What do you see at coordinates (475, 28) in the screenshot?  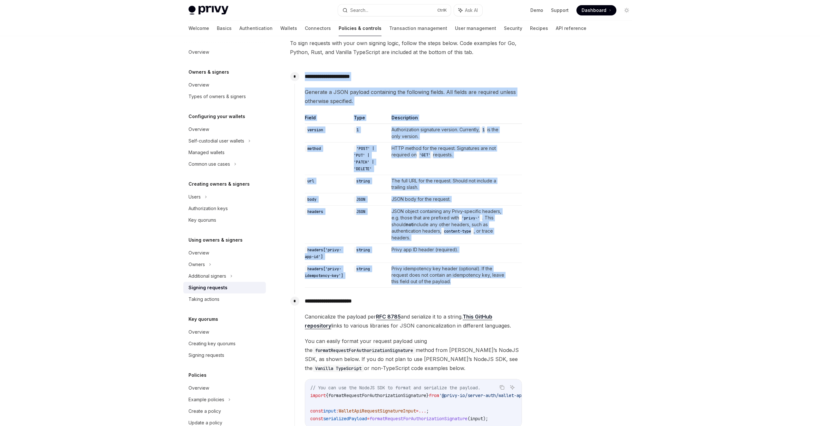 I see `a: User management` at bounding box center [475, 28].